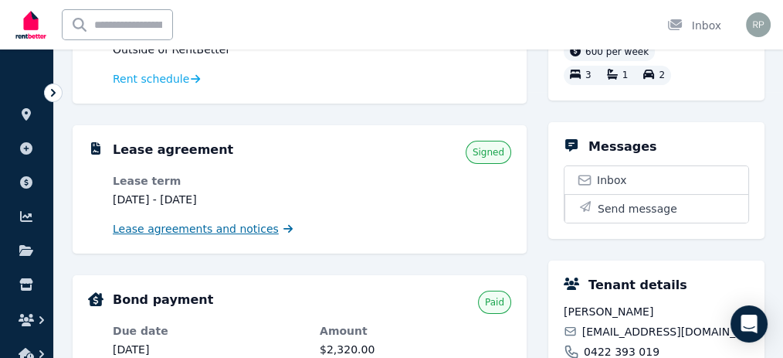  Describe the element at coordinates (31, 25) in the screenshot. I see `img: RentBetter` at that location.